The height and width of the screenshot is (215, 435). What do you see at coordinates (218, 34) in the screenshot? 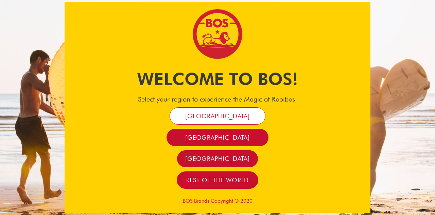
I see `img: Bos Brands` at bounding box center [218, 34].